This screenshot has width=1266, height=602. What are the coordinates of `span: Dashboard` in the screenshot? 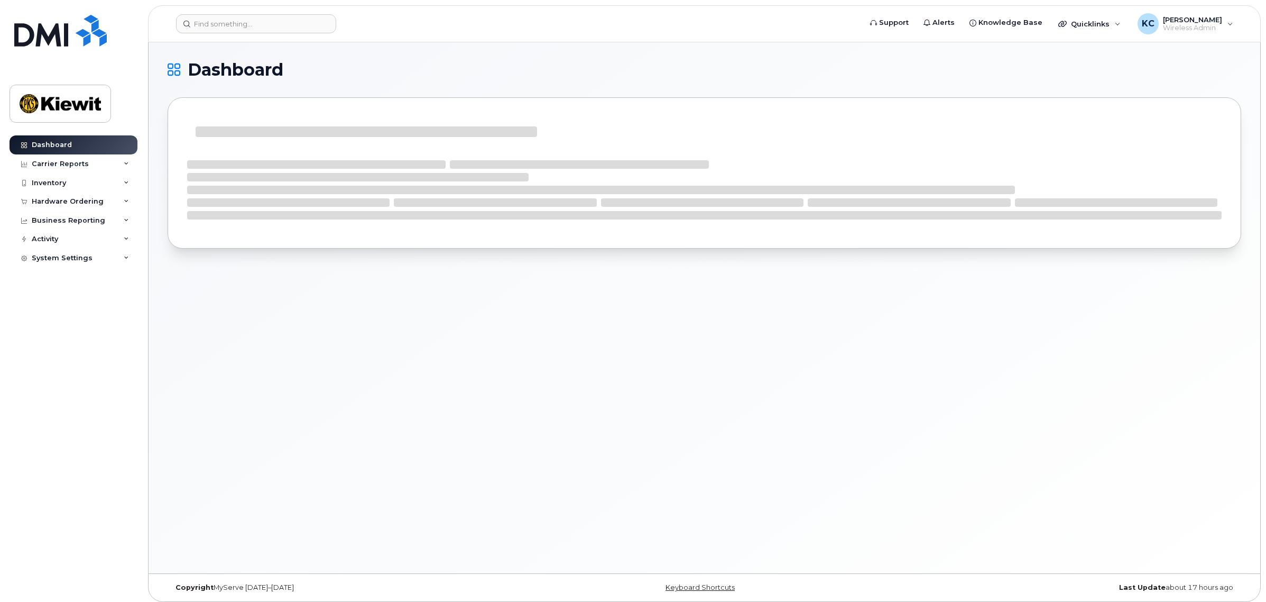 It's located at (235, 70).